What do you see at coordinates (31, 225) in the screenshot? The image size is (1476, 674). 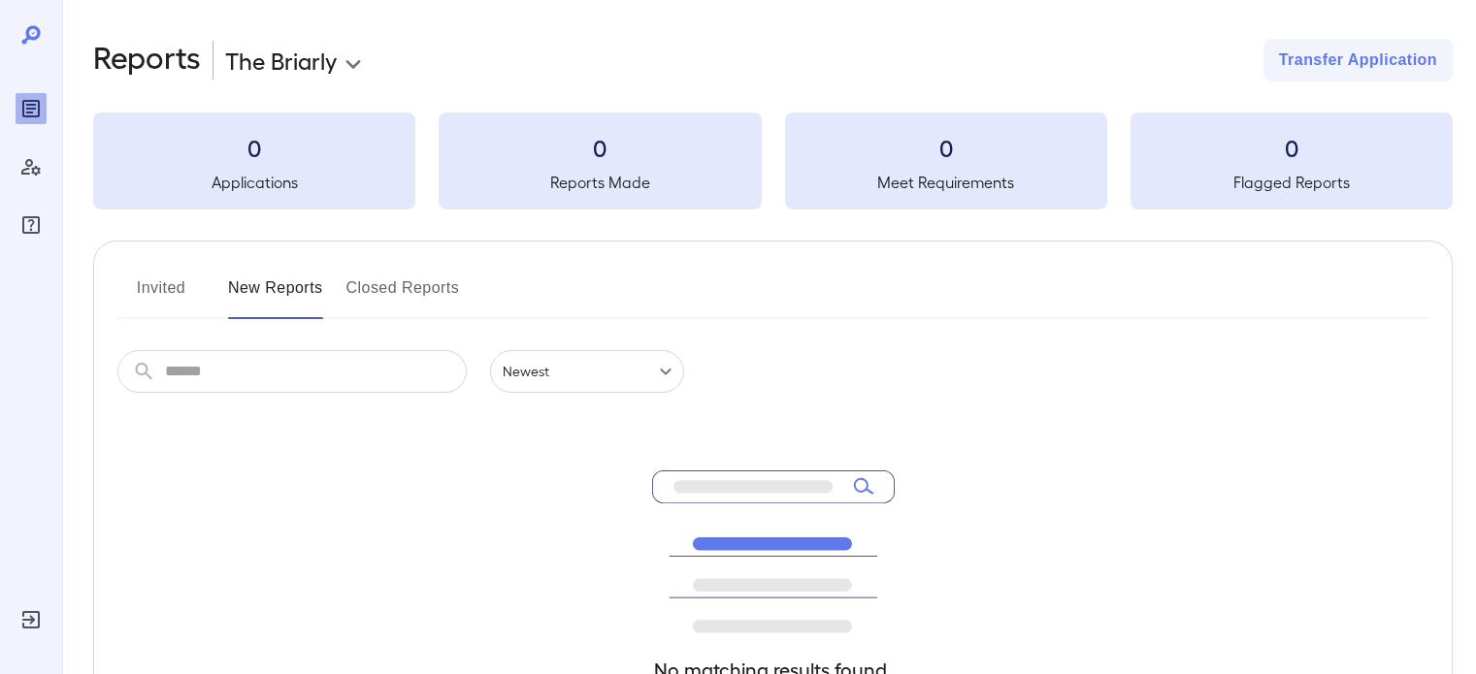 I see `div: FAQ` at bounding box center [31, 225].